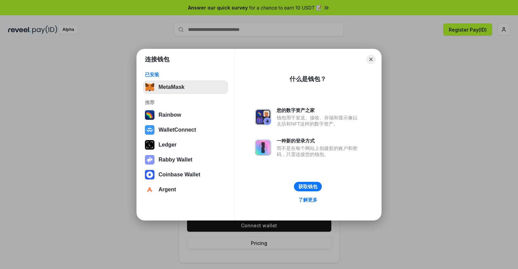 This screenshot has width=518, height=269. I want to click on div: Ledger, so click(167, 145).